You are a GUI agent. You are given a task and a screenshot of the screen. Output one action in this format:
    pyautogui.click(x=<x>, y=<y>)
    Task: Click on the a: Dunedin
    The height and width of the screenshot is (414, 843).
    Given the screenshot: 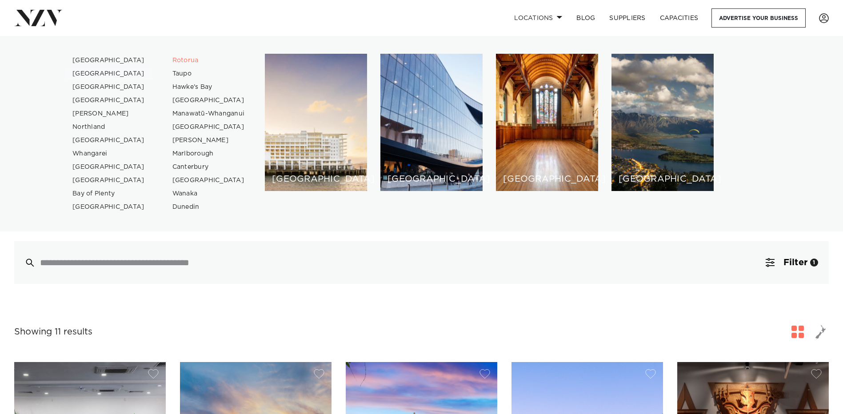 What is the action you would take?
    pyautogui.click(x=208, y=207)
    